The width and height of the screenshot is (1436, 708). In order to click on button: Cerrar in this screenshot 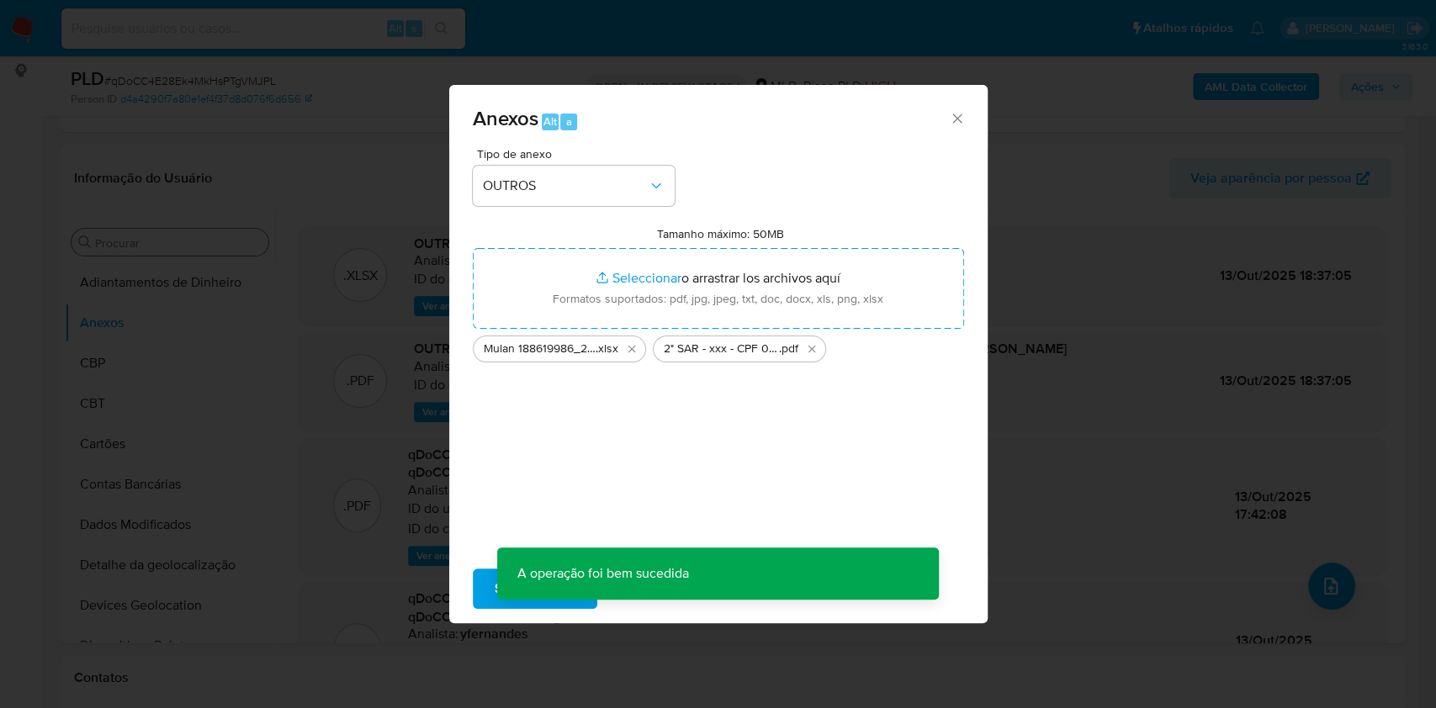, I will do `click(957, 118)`.